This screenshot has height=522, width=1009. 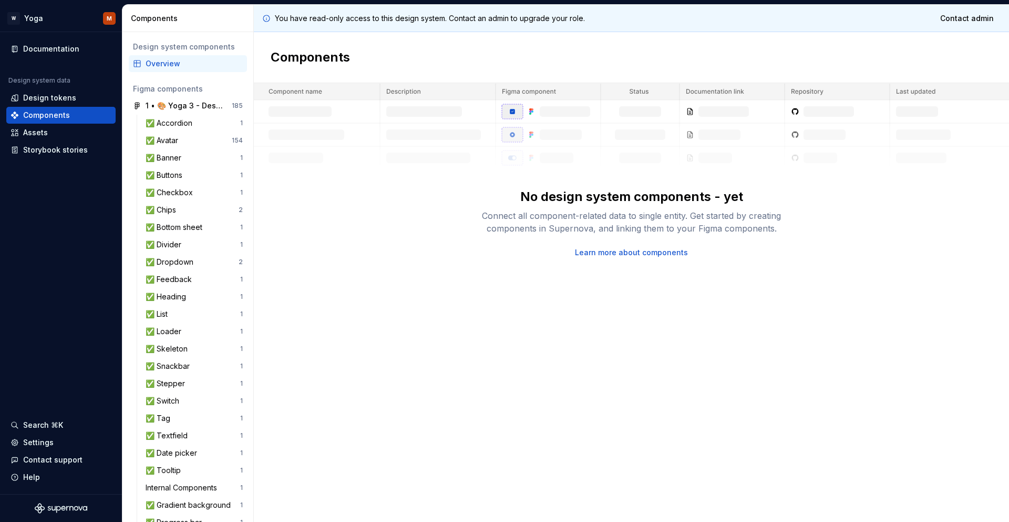 I want to click on div: 185, so click(x=237, y=106).